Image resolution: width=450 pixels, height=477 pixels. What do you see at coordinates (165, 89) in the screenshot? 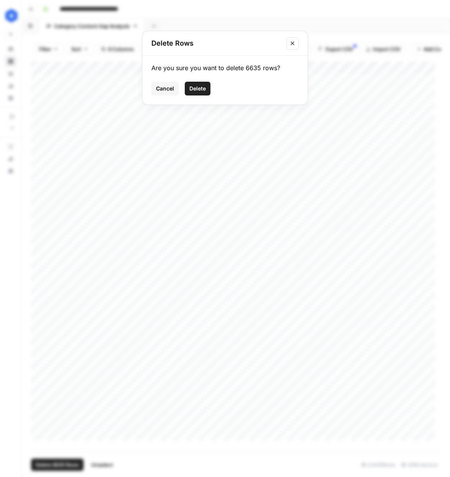
I see `button: Cancel` at bounding box center [165, 89].